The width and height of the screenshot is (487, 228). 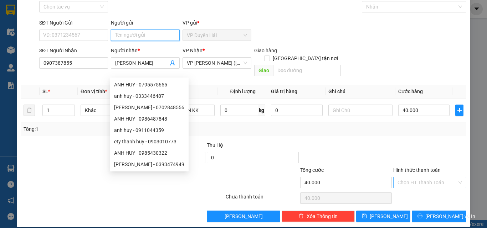 What do you see at coordinates (360, 92) in the screenshot?
I see `th: Ghi chú` at bounding box center [360, 92].